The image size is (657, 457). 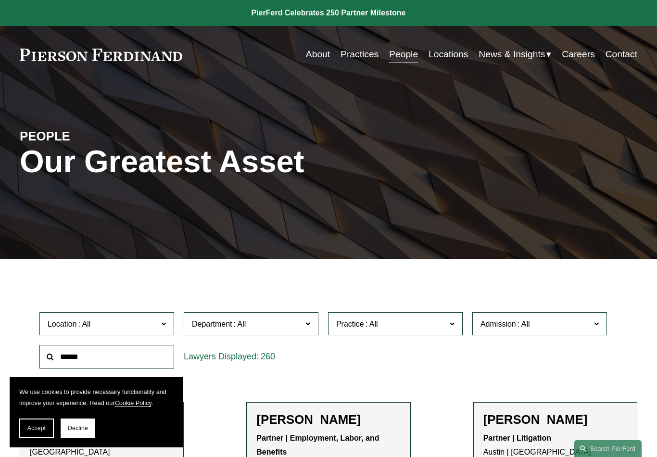 What do you see at coordinates (515, 54) in the screenshot?
I see `a: folder dropdown` at bounding box center [515, 54].